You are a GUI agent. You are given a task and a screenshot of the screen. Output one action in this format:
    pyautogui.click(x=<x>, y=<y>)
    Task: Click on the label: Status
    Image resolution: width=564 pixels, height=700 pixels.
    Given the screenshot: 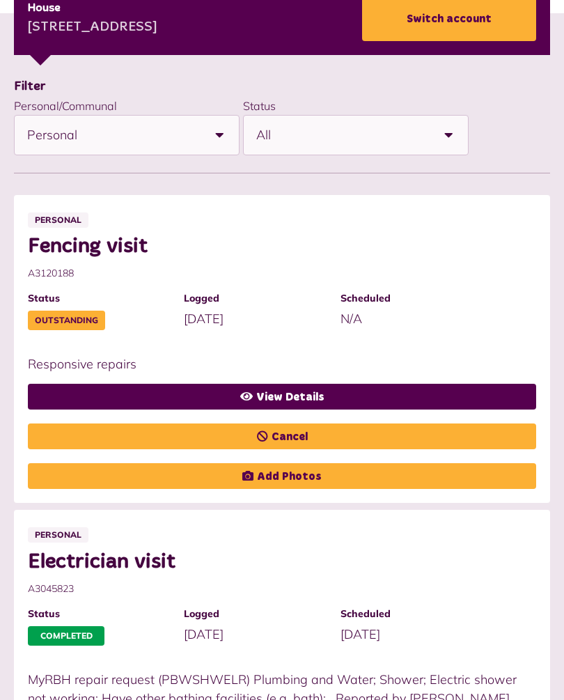 What is the action you would take?
    pyautogui.click(x=259, y=106)
    